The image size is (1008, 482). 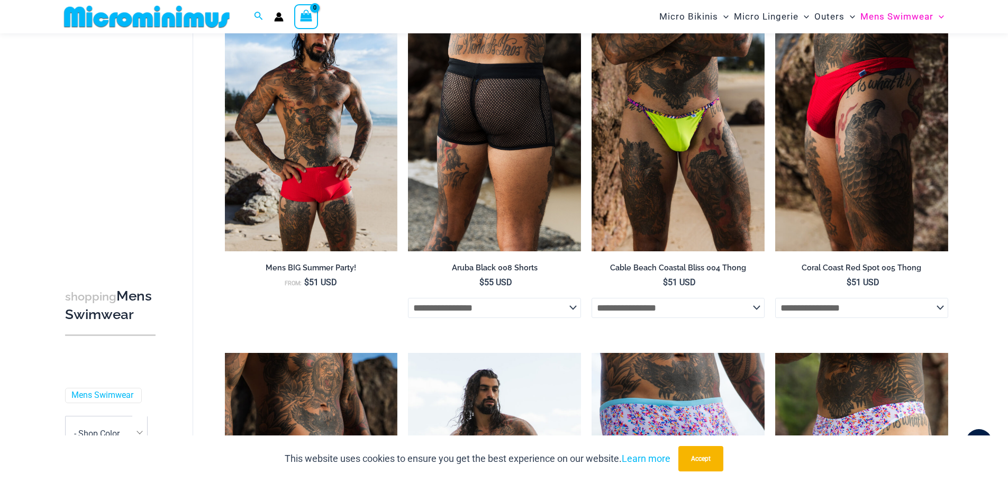 I want to click on span: Micro Bikinis, so click(x=688, y=16).